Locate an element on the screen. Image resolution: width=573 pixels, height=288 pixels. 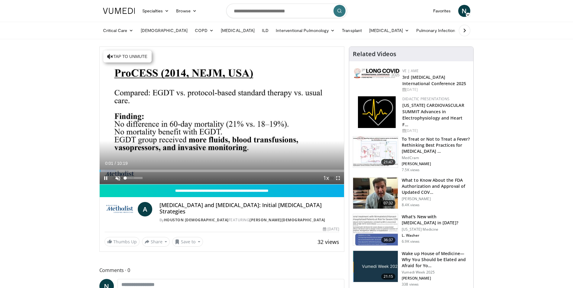
a: Critical Care is located at coordinates (118, 31).